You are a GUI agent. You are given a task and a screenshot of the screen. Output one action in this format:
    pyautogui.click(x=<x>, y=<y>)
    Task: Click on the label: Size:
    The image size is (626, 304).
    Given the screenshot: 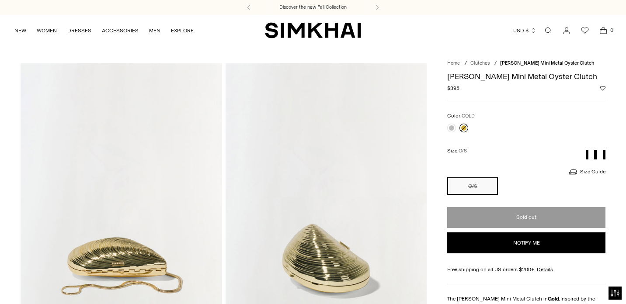 What is the action you would take?
    pyautogui.click(x=457, y=151)
    